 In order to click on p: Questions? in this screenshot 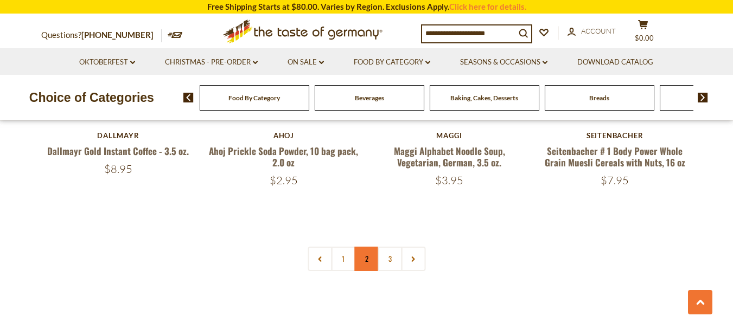, I will do `click(102, 35)`.